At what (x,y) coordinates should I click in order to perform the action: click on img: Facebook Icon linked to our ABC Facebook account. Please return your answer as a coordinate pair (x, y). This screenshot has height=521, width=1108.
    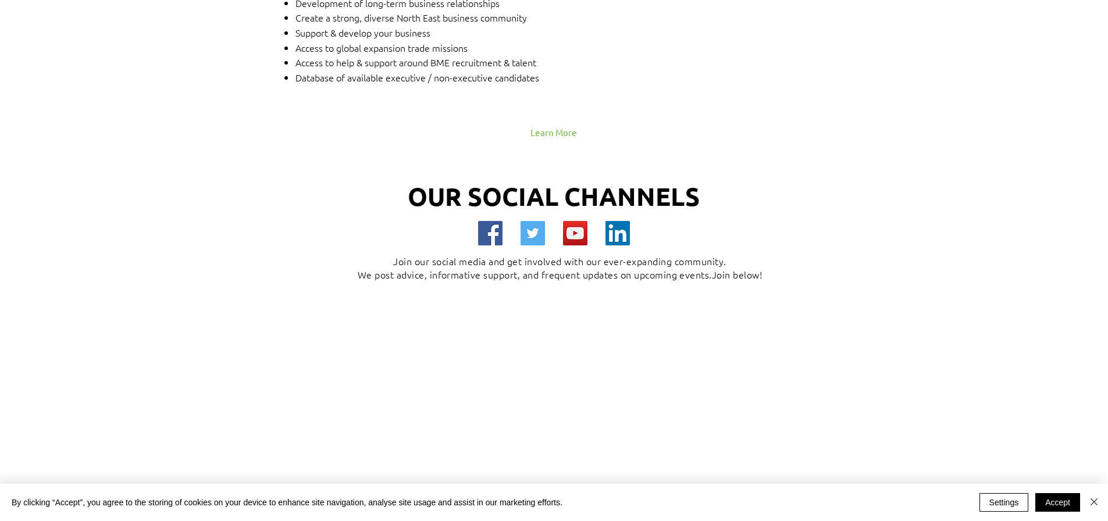
    Looking at the image, I should click on (490, 233).